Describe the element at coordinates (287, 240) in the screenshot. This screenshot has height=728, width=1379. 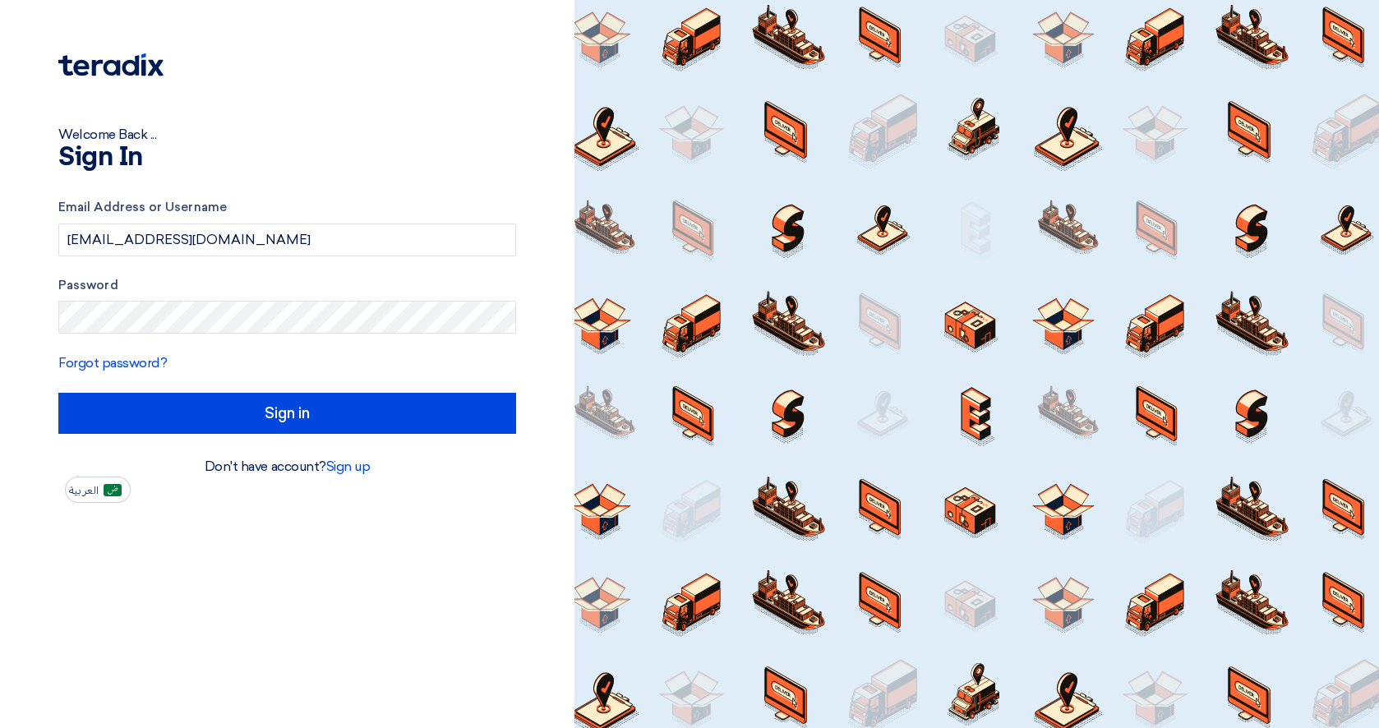
I see `input: Enter your business email or username` at that location.